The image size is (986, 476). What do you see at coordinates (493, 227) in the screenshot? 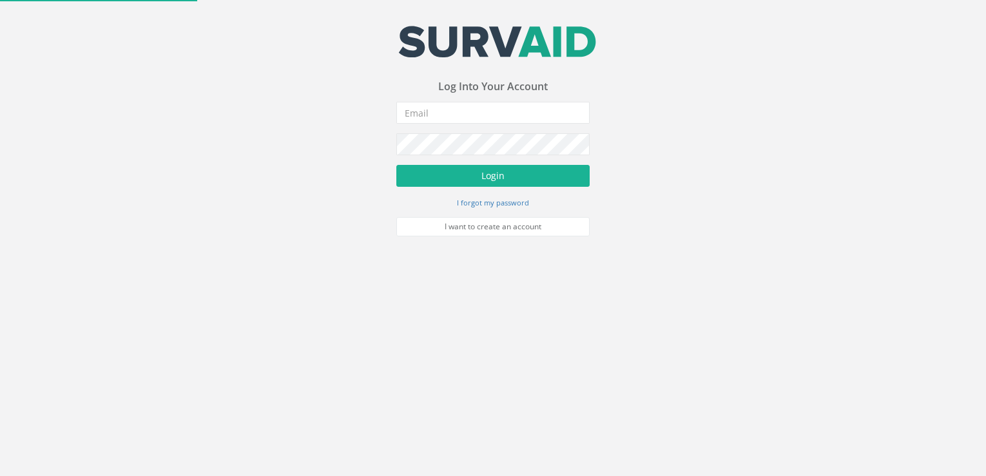
I see `a: I want to create an account` at bounding box center [493, 227].